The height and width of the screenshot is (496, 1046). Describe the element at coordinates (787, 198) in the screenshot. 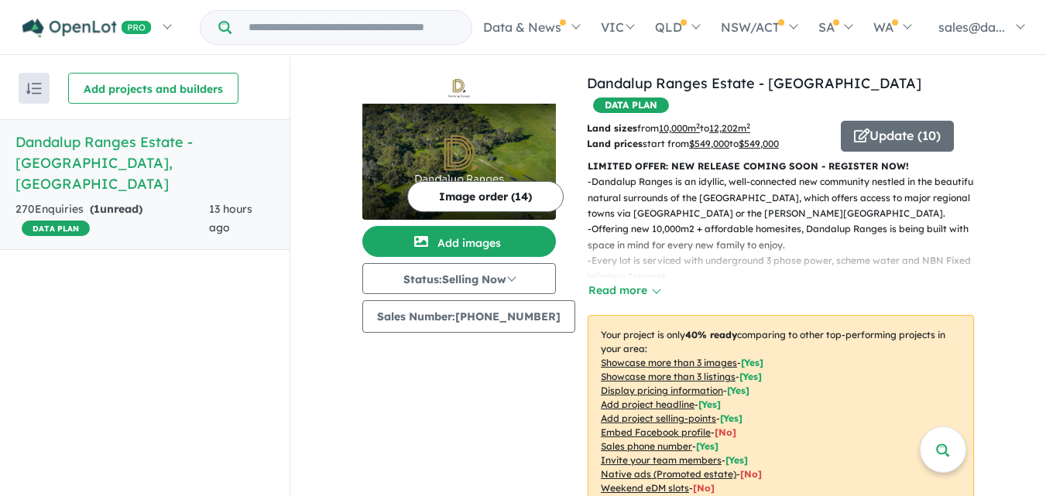

I see `p: - Dandalup Ranges is an idyllic, well-connected new community nestled in the beautiful natural su...` at that location.